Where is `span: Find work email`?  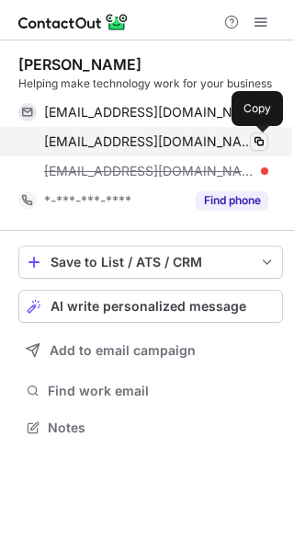
span: Find work email is located at coordinates (162, 391).